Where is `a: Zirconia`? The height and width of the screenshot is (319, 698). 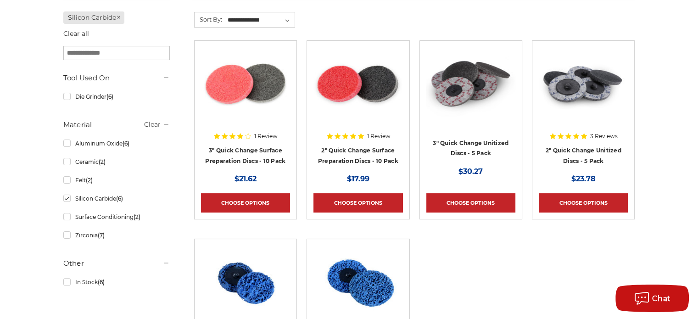 a: Zirconia is located at coordinates (117, 235).